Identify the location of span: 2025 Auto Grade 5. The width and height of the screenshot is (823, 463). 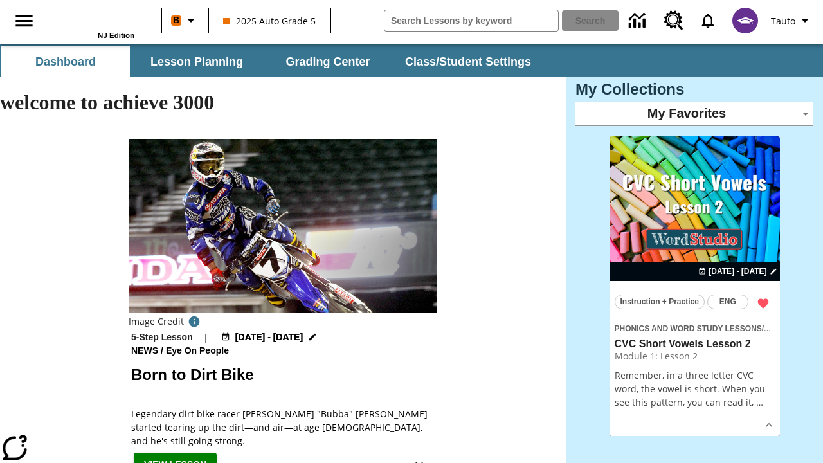
(269, 21).